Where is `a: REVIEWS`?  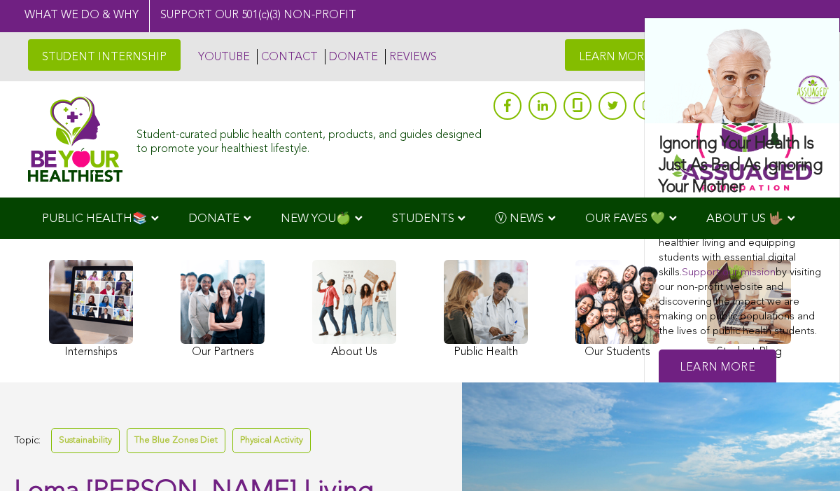
a: REVIEWS is located at coordinates (411, 57).